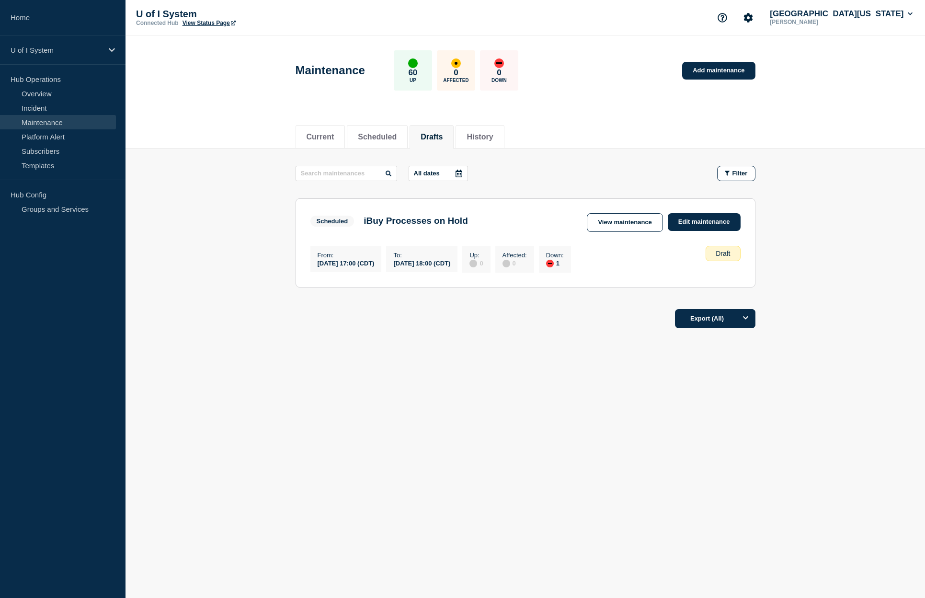 The height and width of the screenshot is (598, 925). Describe the element at coordinates (715, 319) in the screenshot. I see `button: Export (All)` at that location.